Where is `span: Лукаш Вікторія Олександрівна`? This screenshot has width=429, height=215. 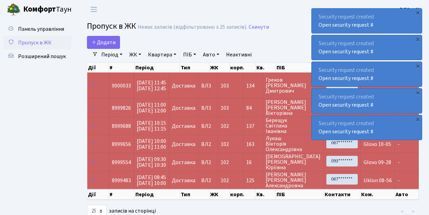 span: Лукаш Вікторія Олександрівна is located at coordinates (293, 144).